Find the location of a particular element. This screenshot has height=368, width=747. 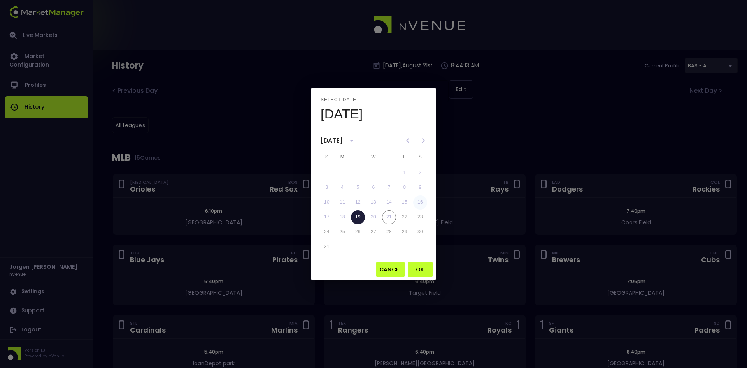

button: 13 is located at coordinates (374, 202).